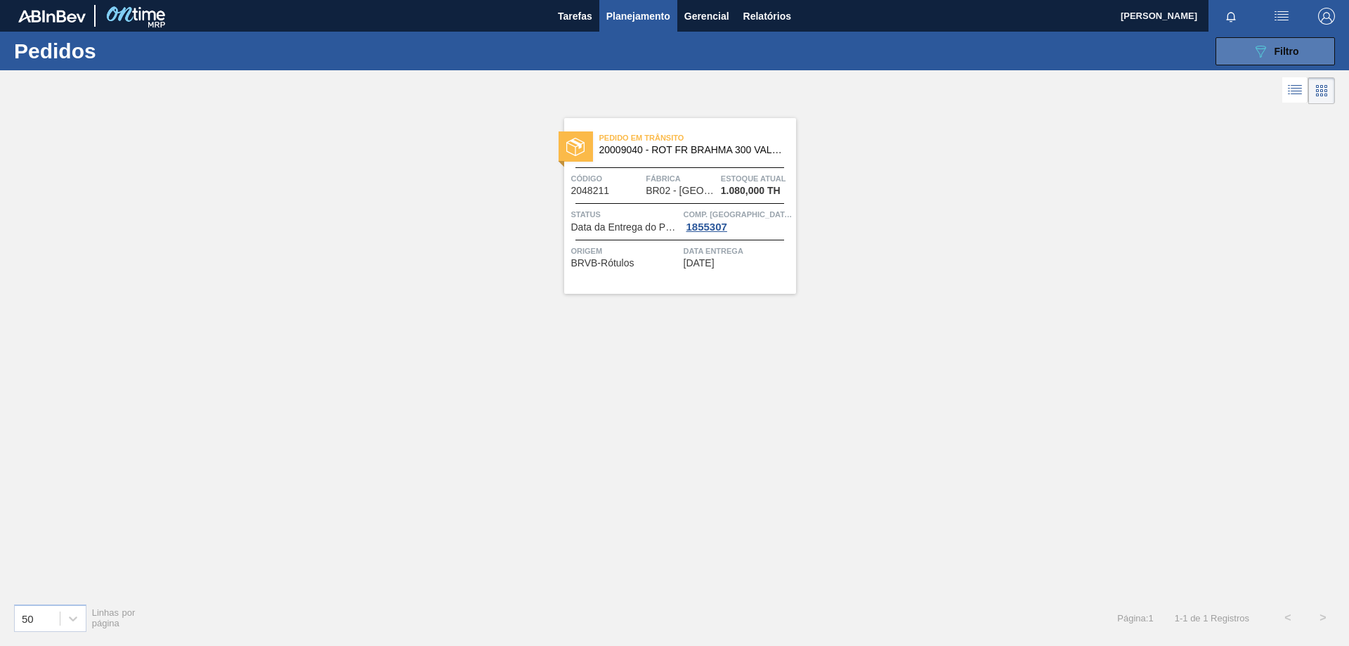  What do you see at coordinates (681, 190) in the screenshot?
I see `span: BR02 - Sergipe` at bounding box center [681, 190].